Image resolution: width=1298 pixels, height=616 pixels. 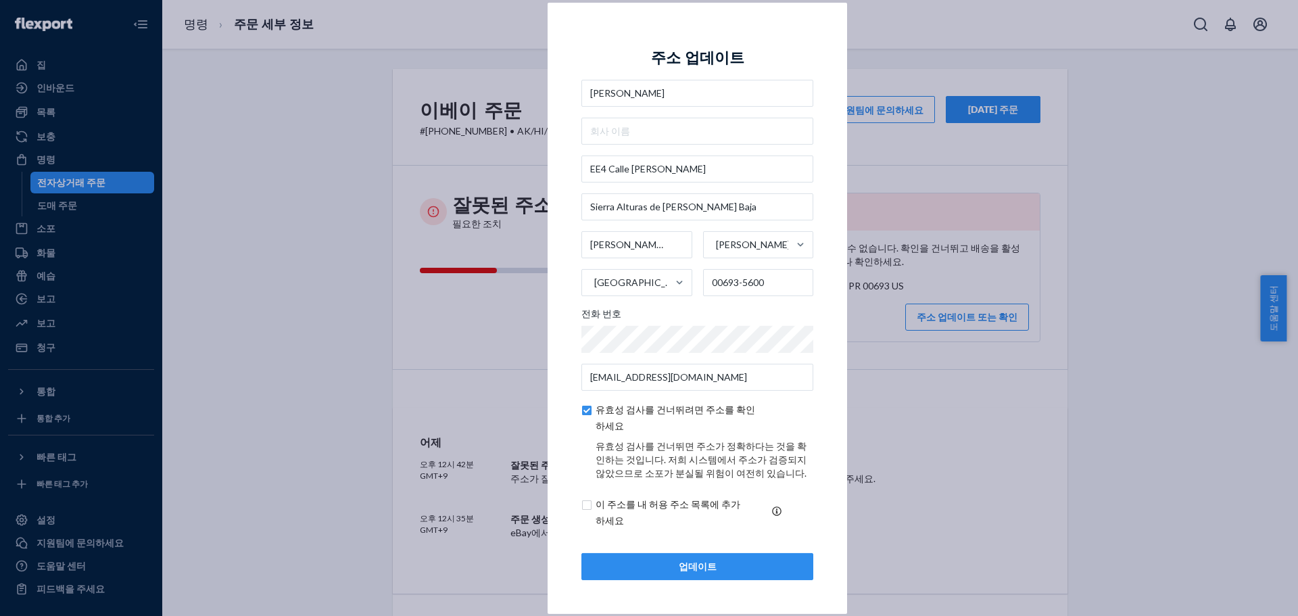 What do you see at coordinates (697, 567) in the screenshot?
I see `button: 업데이트` at bounding box center [697, 567].